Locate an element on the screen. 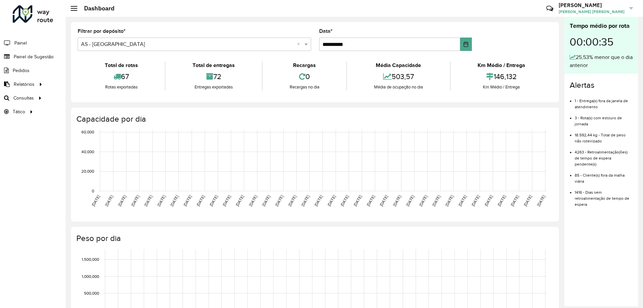  li: 85 - Cliente(s) fora da malha viária is located at coordinates (604, 176).